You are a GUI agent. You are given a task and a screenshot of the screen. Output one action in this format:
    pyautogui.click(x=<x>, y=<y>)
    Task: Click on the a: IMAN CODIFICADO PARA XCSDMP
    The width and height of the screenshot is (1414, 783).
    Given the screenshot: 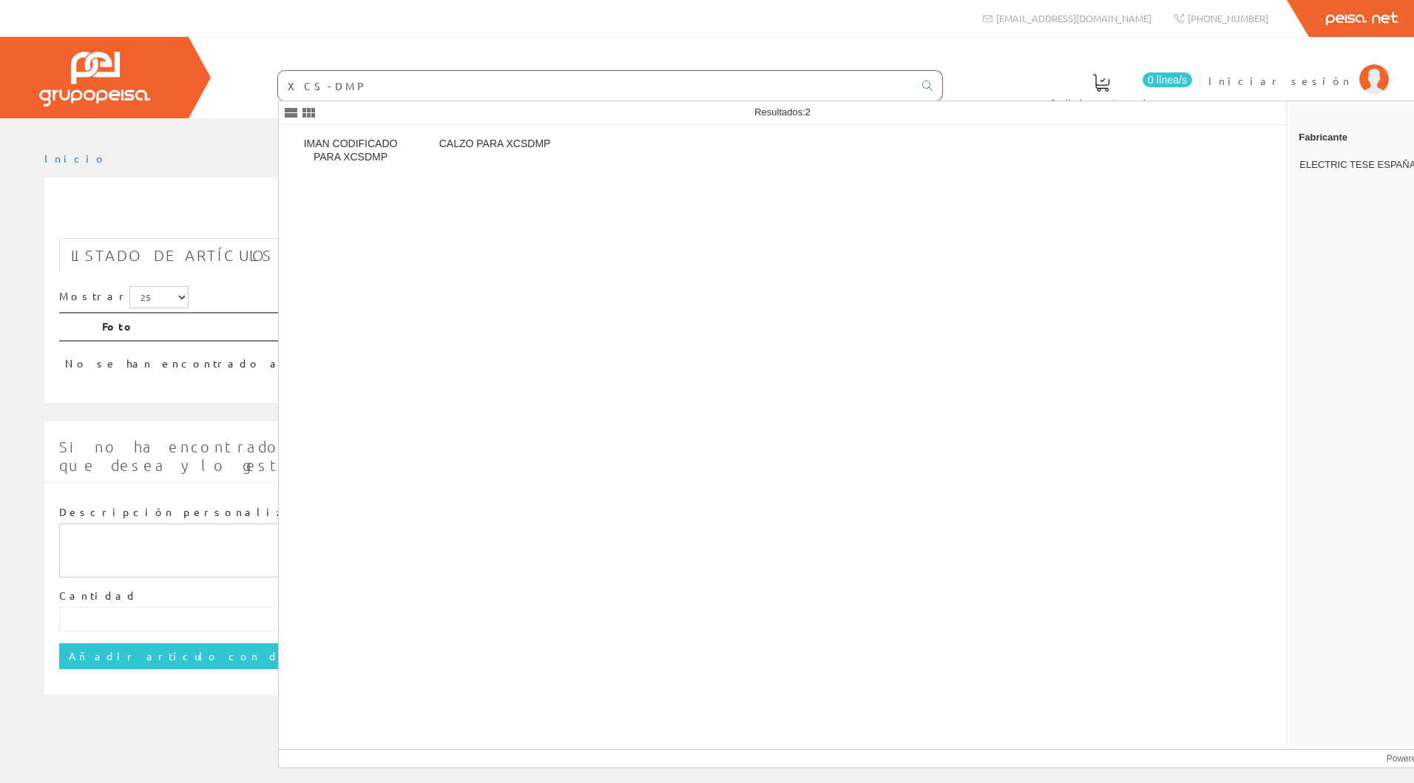 What is the action you would take?
    pyautogui.click(x=350, y=153)
    